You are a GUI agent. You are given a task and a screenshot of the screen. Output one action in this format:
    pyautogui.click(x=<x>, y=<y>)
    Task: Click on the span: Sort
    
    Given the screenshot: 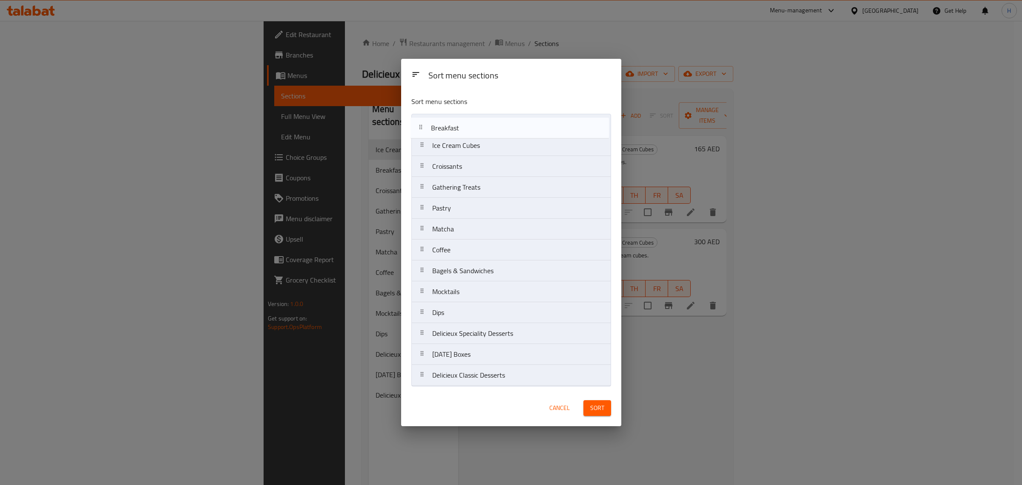 What is the action you would take?
    pyautogui.click(x=597, y=407)
    